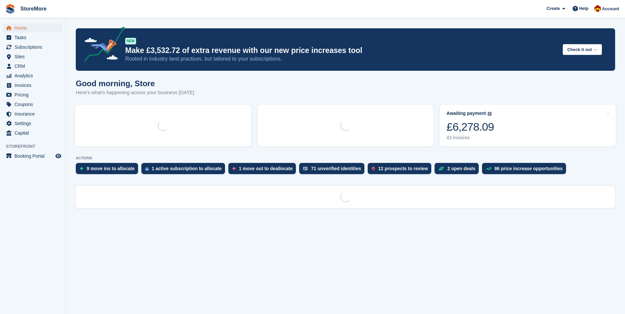 This screenshot has height=314, width=625. I want to click on a: 1 move out to deallocate, so click(264, 170).